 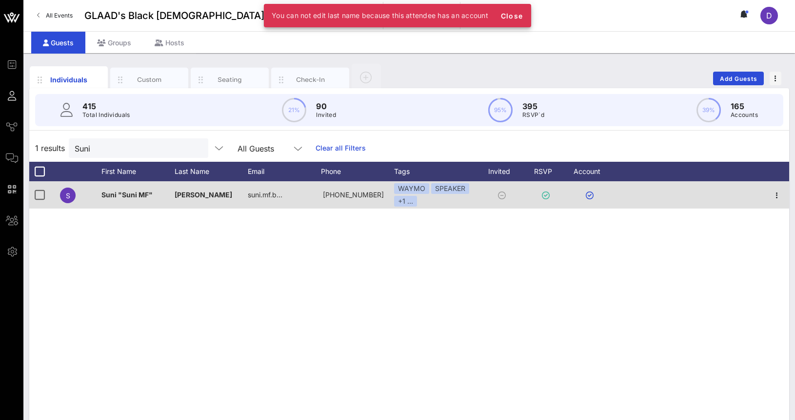 I want to click on p: Invited, so click(x=326, y=115).